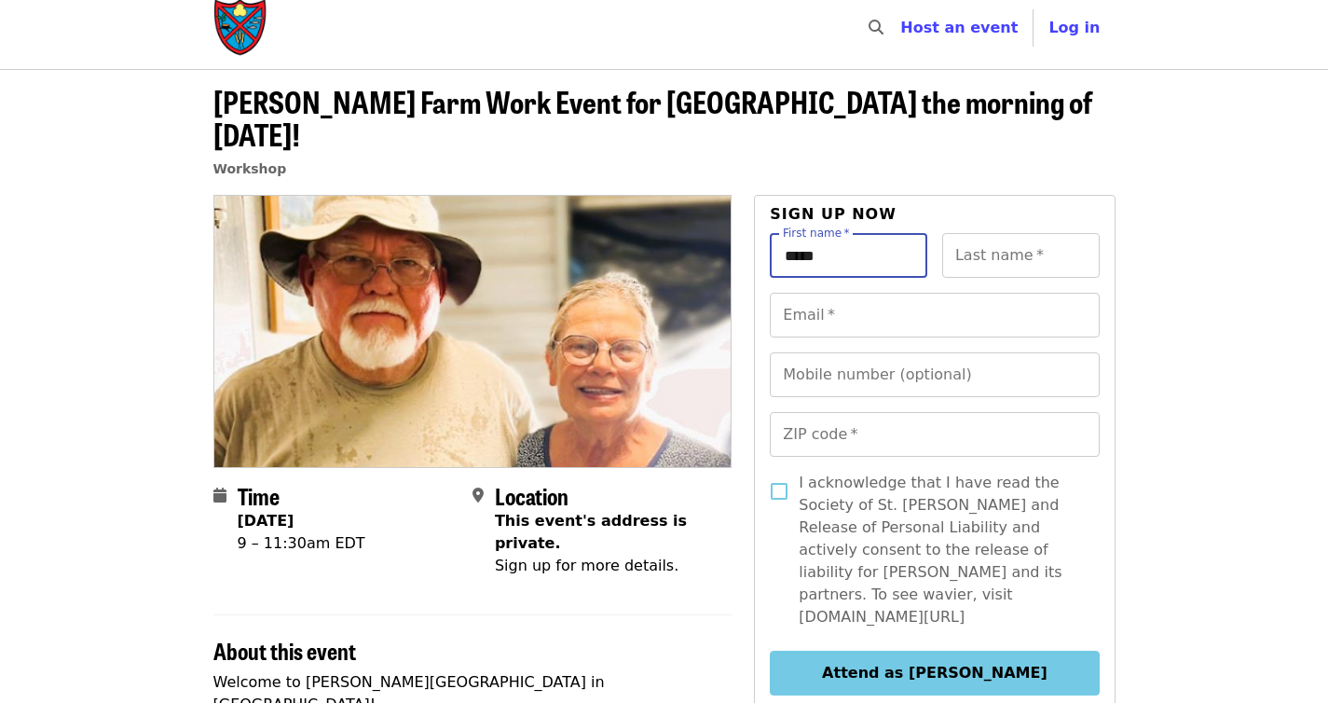  Describe the element at coordinates (284, 650) in the screenshot. I see `span: About this event` at that location.